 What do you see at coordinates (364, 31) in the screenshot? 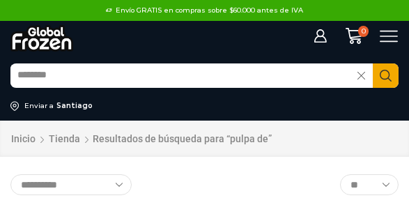
I see `span: 0` at bounding box center [364, 31].